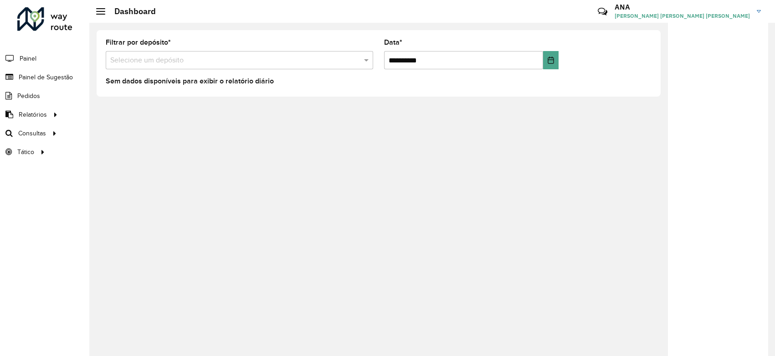 The width and height of the screenshot is (775, 356). I want to click on span: Pedidos, so click(29, 96).